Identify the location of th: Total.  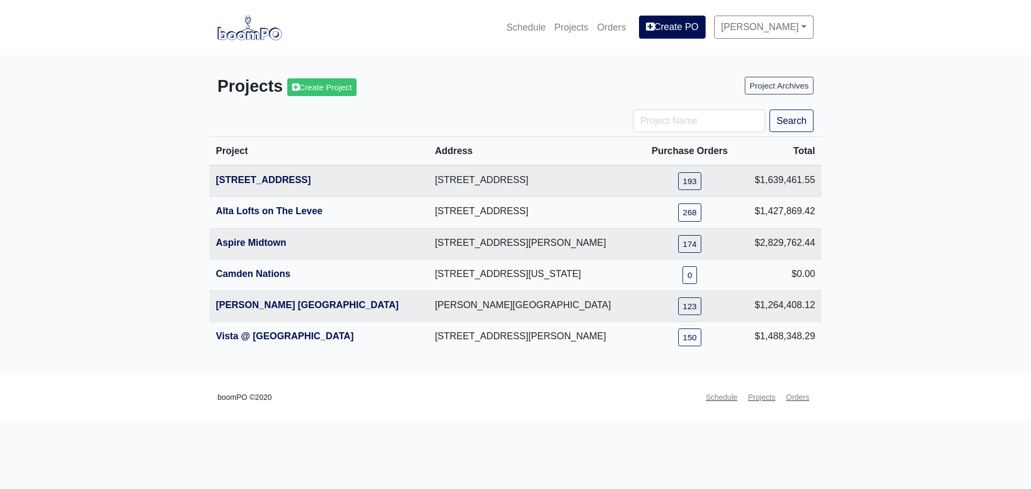
(781, 151).